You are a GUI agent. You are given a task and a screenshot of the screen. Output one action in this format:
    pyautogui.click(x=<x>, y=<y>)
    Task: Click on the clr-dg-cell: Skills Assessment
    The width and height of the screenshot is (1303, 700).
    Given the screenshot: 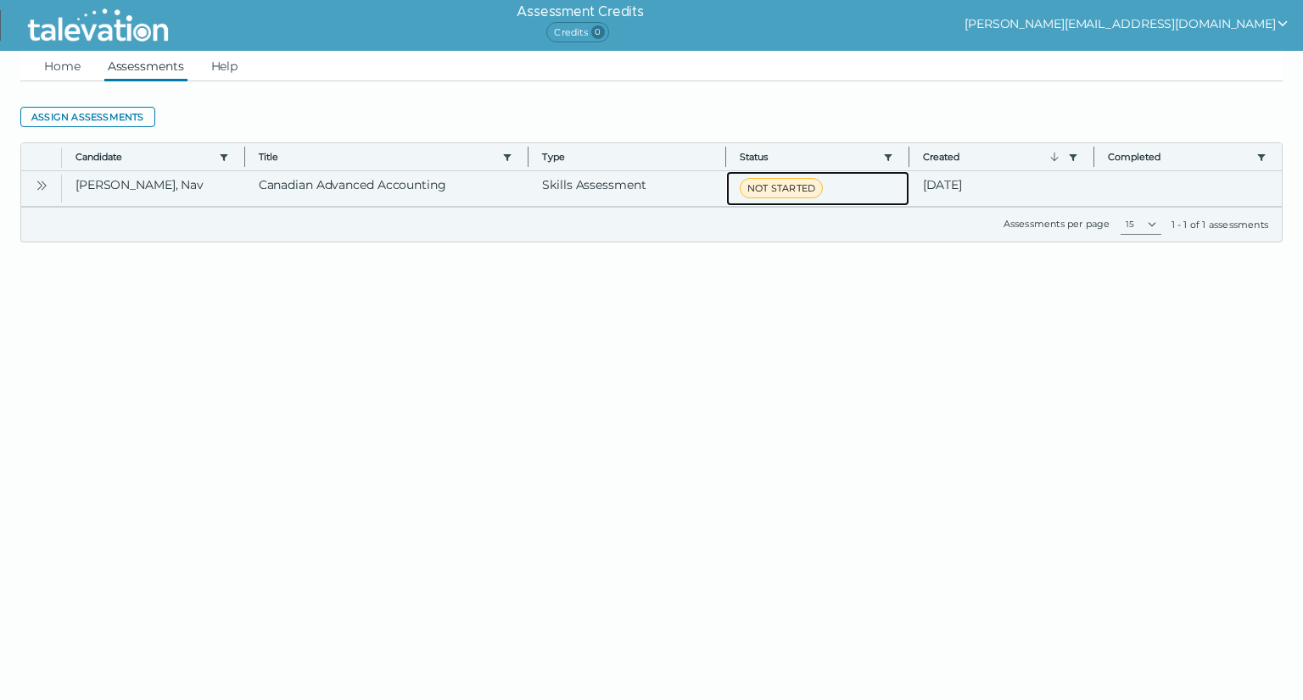 What is the action you would take?
    pyautogui.click(x=627, y=188)
    